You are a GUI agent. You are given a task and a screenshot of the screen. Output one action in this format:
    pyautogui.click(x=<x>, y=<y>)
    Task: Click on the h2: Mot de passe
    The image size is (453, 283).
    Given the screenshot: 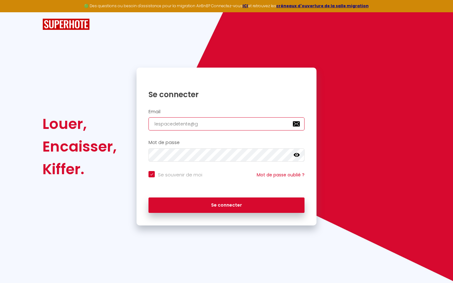 What is the action you would take?
    pyautogui.click(x=227, y=143)
    